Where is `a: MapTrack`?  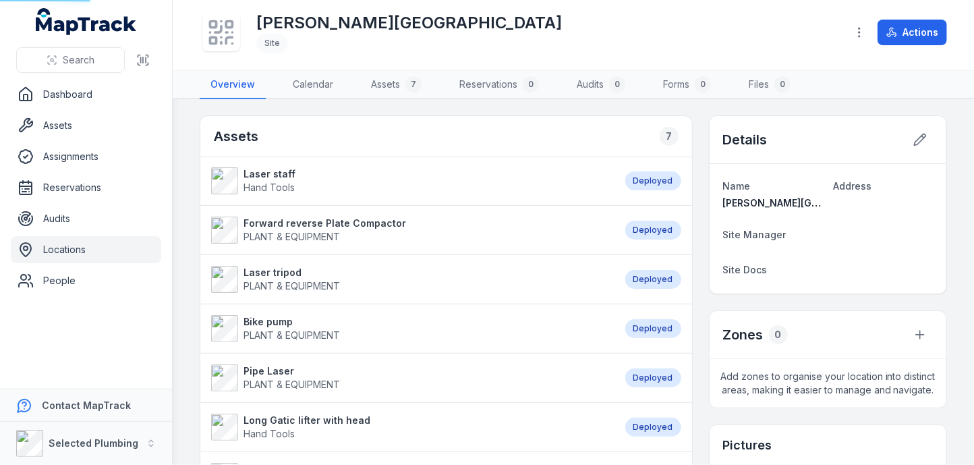 a: MapTrack is located at coordinates (86, 22).